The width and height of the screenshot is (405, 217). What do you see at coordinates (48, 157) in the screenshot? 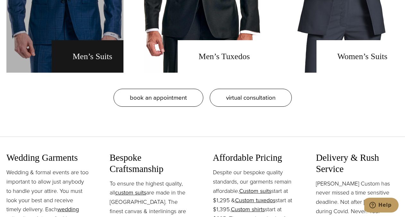
I see `h3: Wedding Garments` at bounding box center [48, 157].